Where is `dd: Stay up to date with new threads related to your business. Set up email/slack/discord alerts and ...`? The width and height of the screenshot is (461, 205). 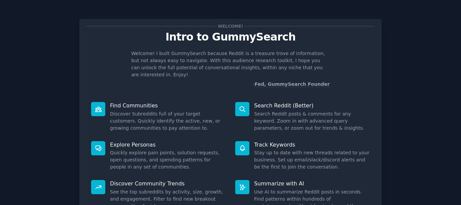 dd: Stay up to date with new threads related to your business. Set up email/slack/discord alerts and ... is located at coordinates (312, 160).